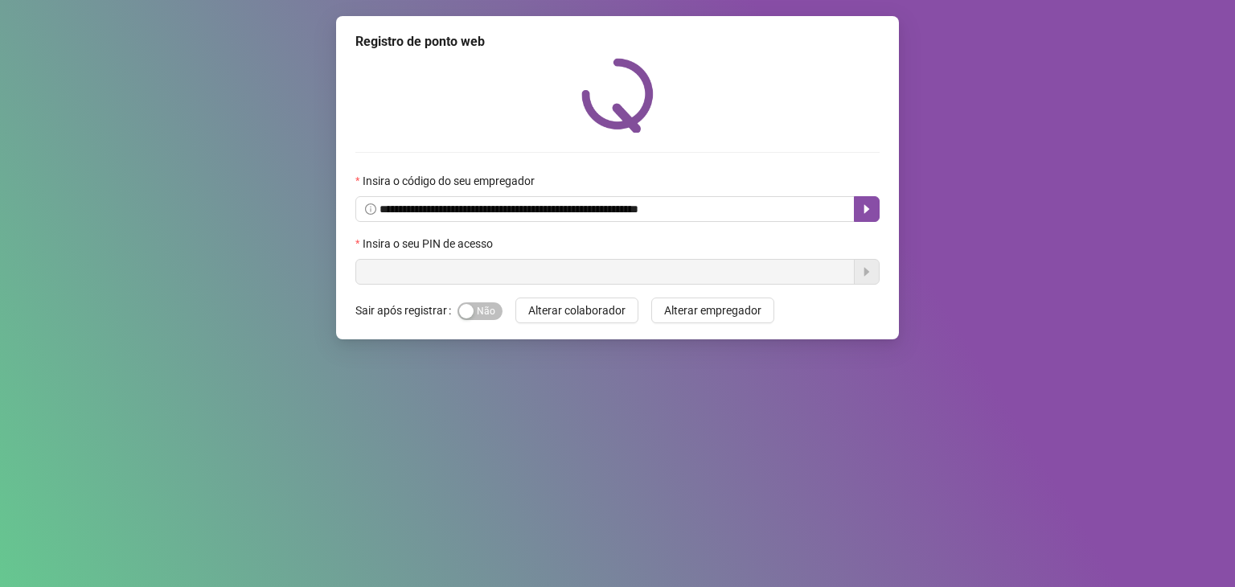 This screenshot has width=1235, height=587. I want to click on label: Insira o seu PIN de acesso, so click(429, 244).